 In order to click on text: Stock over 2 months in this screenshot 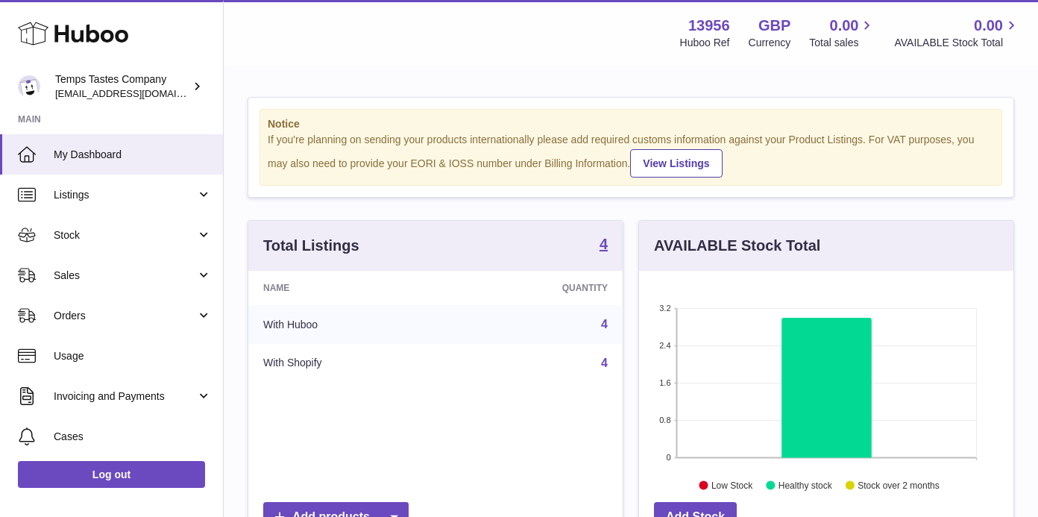, I will do `click(898, 485)`.